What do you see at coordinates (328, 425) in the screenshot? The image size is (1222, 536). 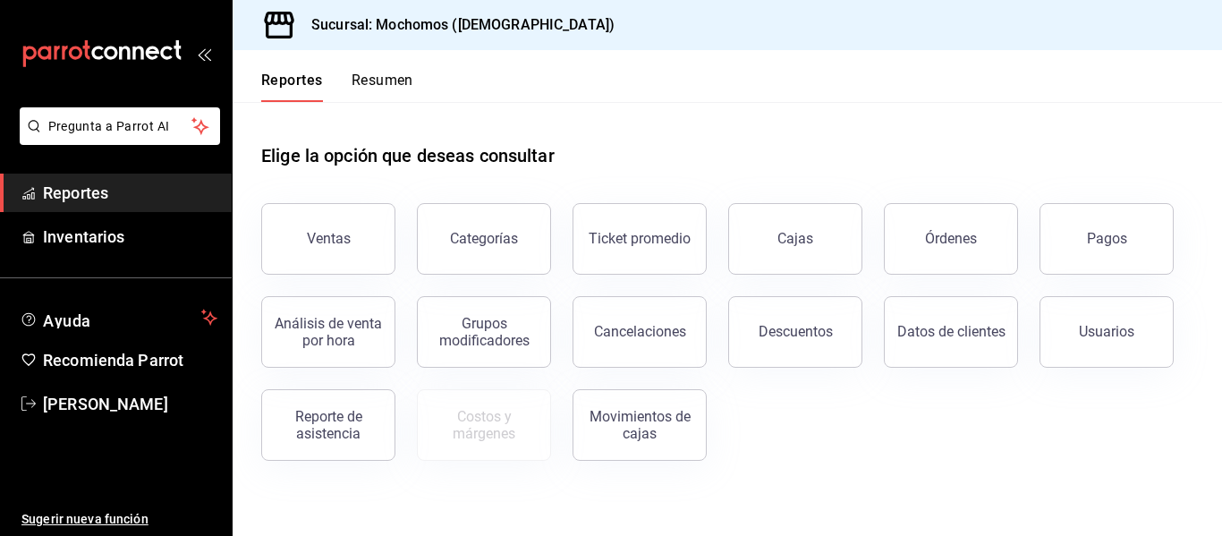 I see `div: Reporte de asistencia` at bounding box center [328, 425].